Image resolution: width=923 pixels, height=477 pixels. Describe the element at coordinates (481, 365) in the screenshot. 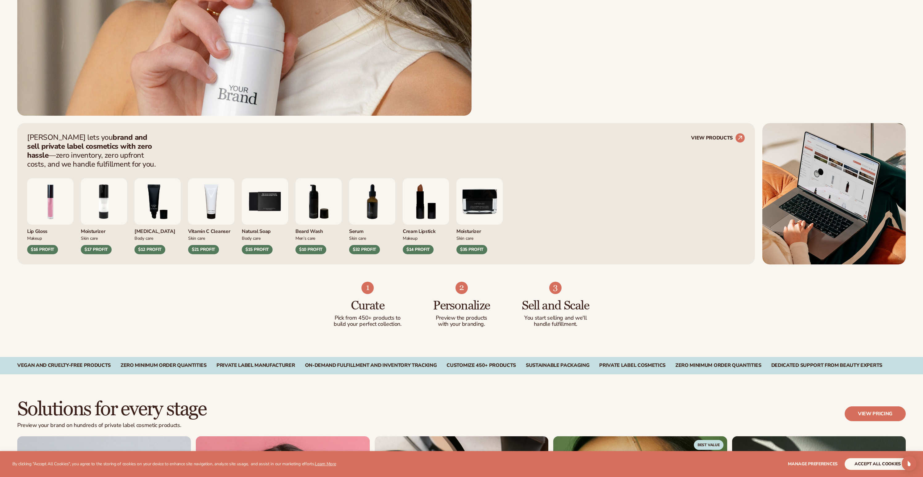

I see `div: CUSTOMIZE 450+ PRODUCTS` at that location.